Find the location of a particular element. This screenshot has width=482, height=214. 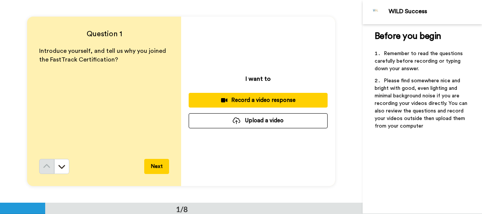

button: Upload a video is located at coordinates (258, 120).